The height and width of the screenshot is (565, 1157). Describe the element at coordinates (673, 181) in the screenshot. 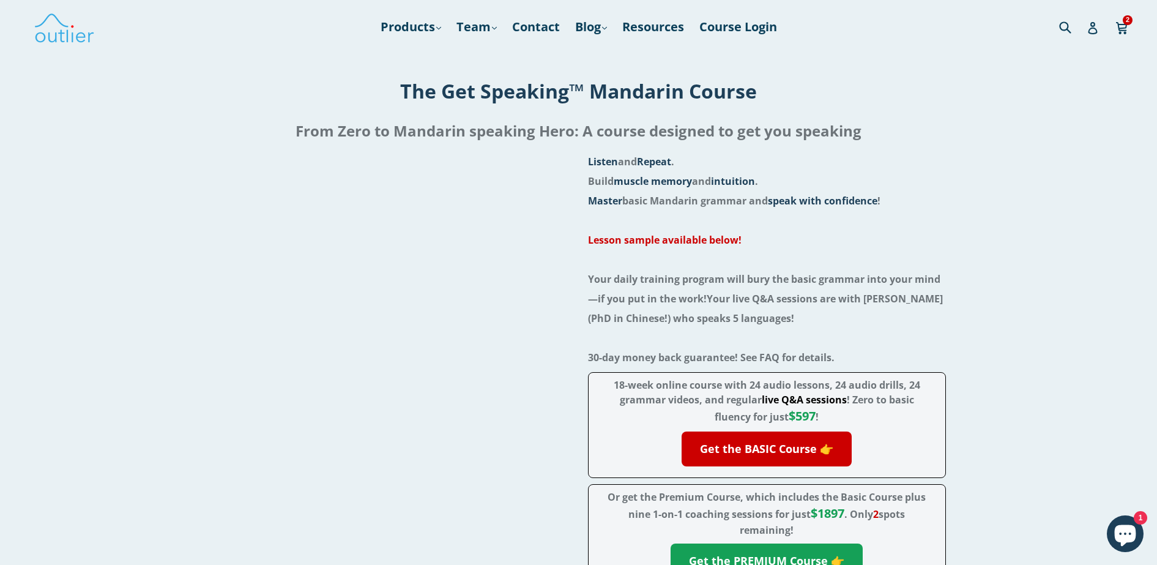

I see `span: Build and .` at that location.